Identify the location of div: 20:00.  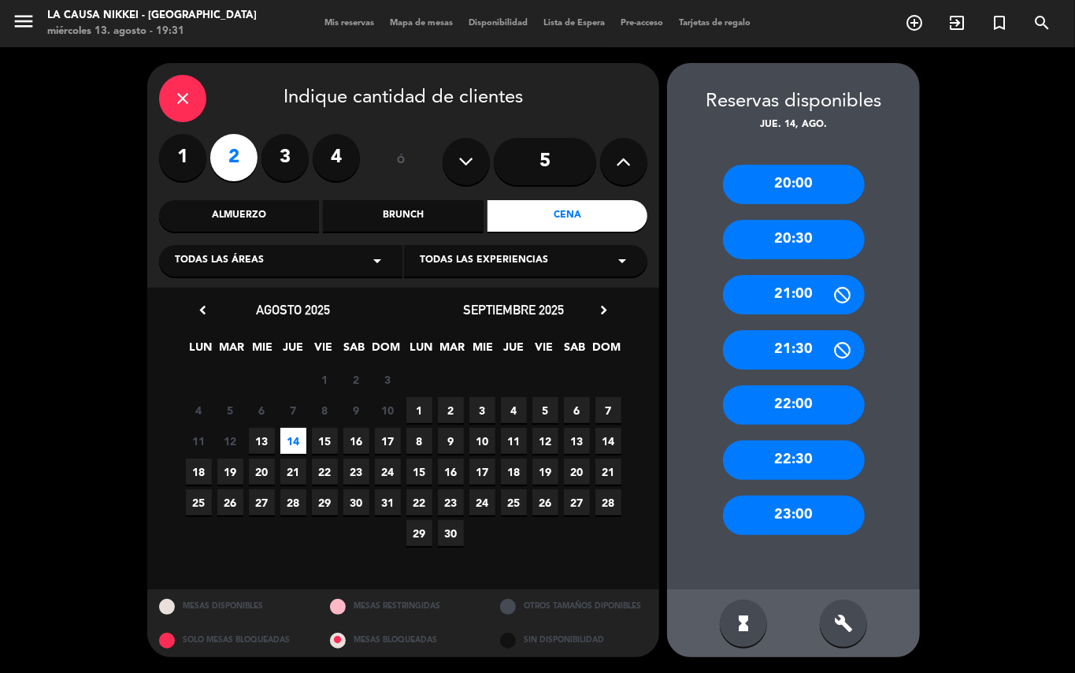
(794, 184).